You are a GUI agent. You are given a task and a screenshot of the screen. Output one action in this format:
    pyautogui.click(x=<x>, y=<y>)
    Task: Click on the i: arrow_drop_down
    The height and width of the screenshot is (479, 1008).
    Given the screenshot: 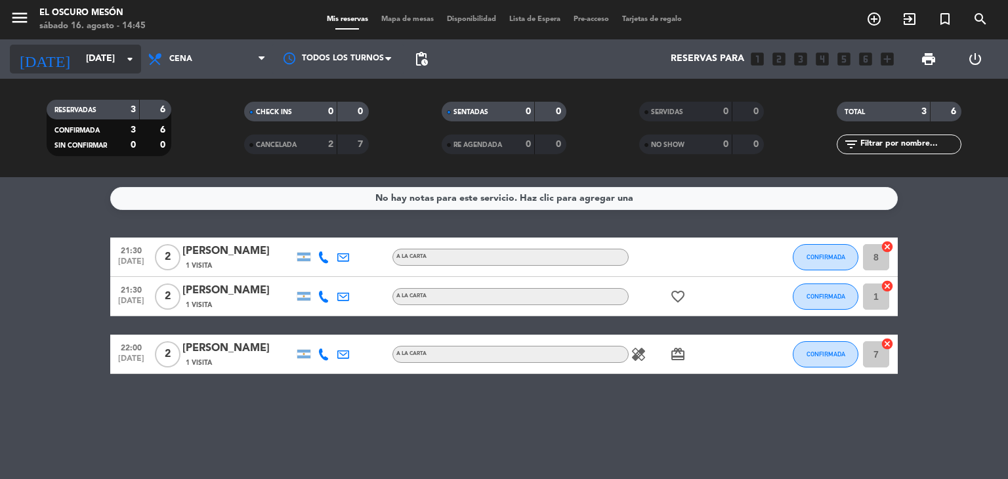 What is the action you would take?
    pyautogui.click(x=130, y=59)
    